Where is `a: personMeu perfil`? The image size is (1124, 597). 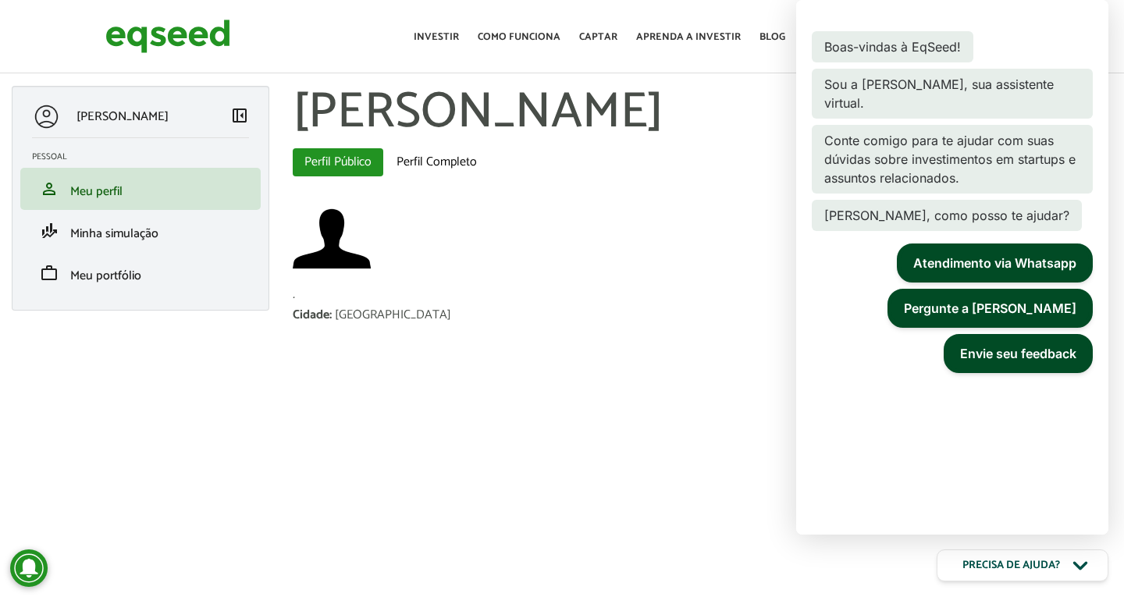
a: personMeu perfil is located at coordinates (141, 189).